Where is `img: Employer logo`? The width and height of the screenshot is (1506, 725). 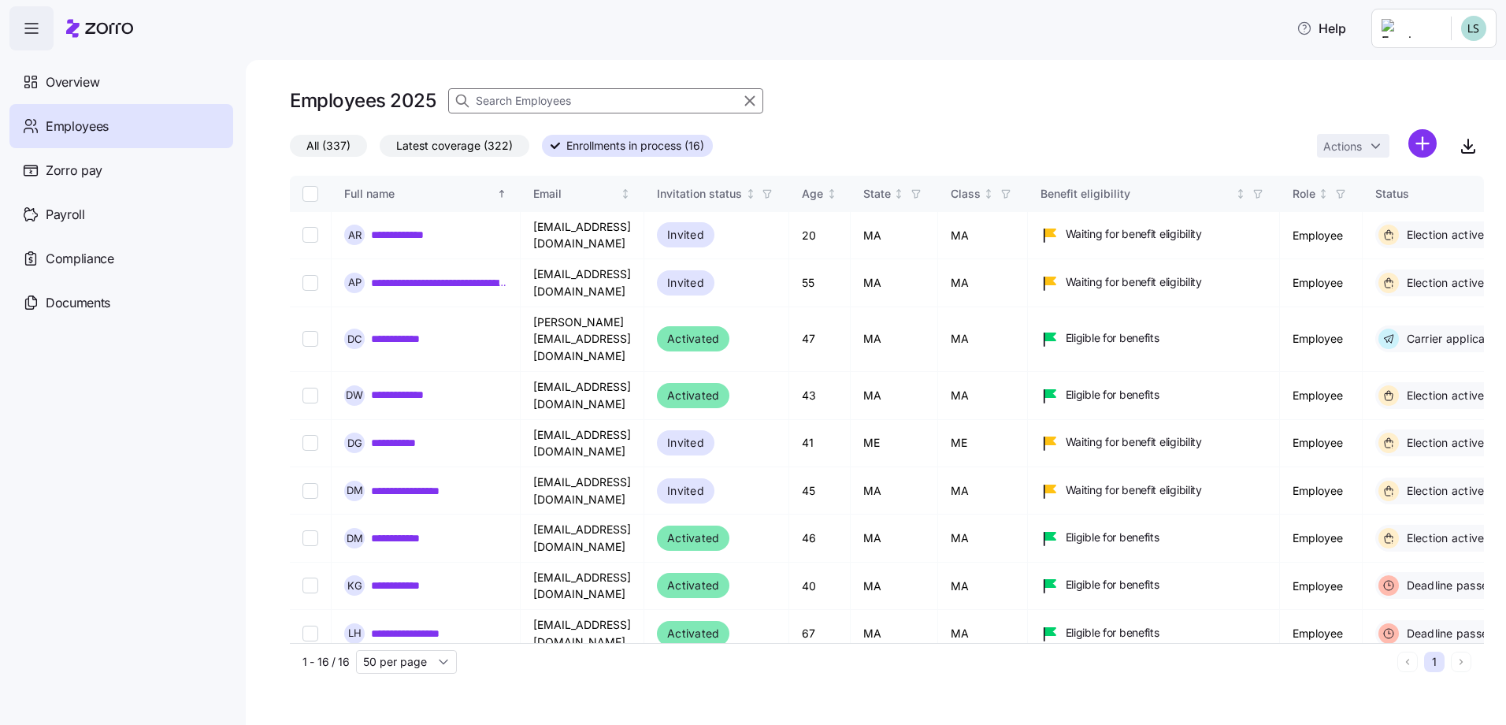 img: Employer logo is located at coordinates (1410, 28).